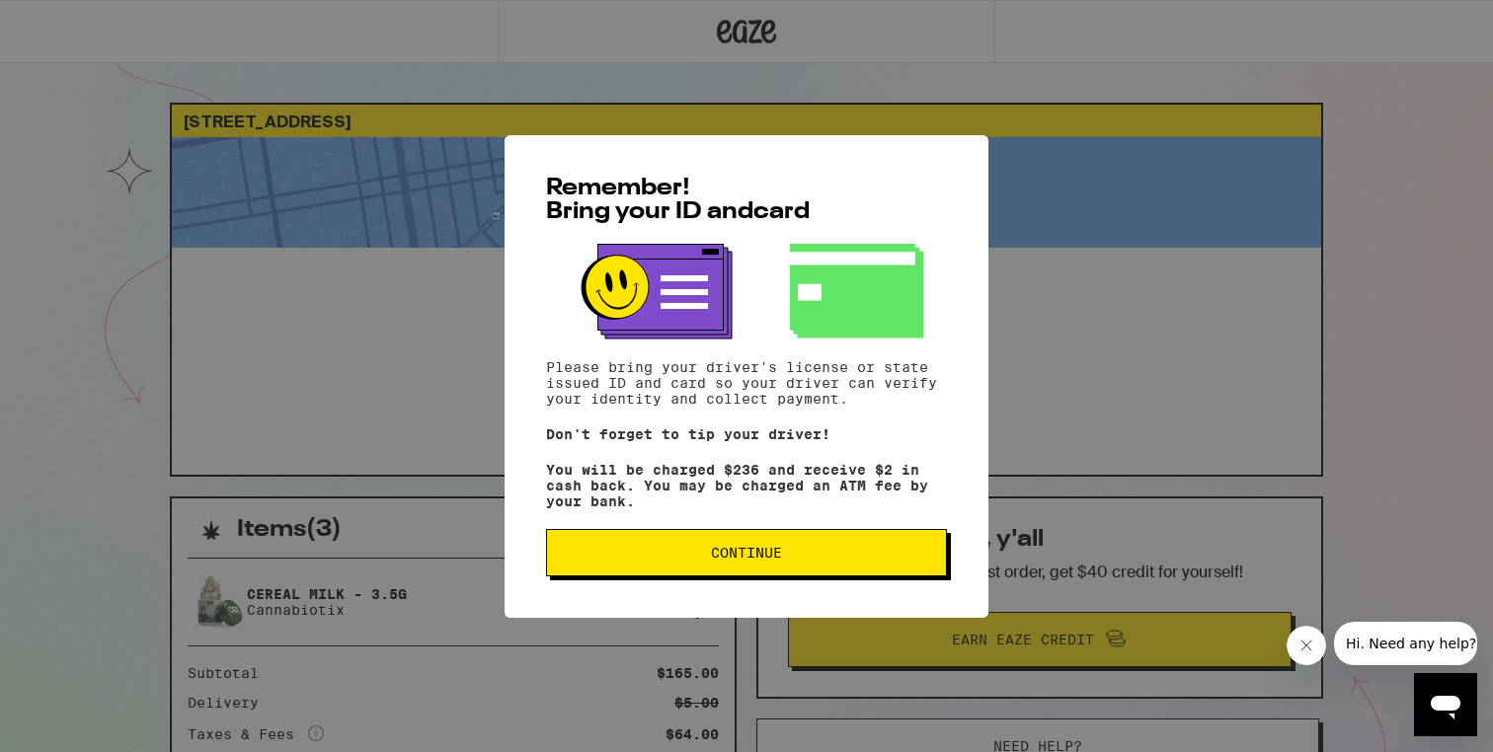 This screenshot has height=752, width=1493. Describe the element at coordinates (77, 22) in the screenshot. I see `span: Hi. Need any help?` at that location.